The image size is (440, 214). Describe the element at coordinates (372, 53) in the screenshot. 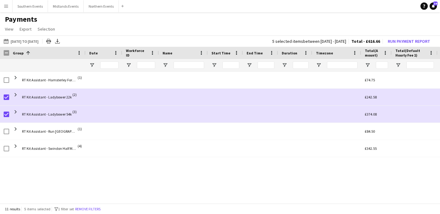

I see `span: Total(Amount)` at that location.